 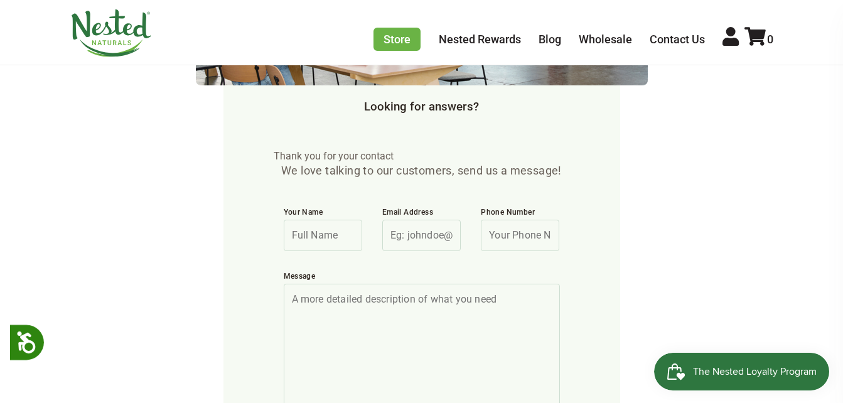 I want to click on input: Full Name, so click(x=323, y=235).